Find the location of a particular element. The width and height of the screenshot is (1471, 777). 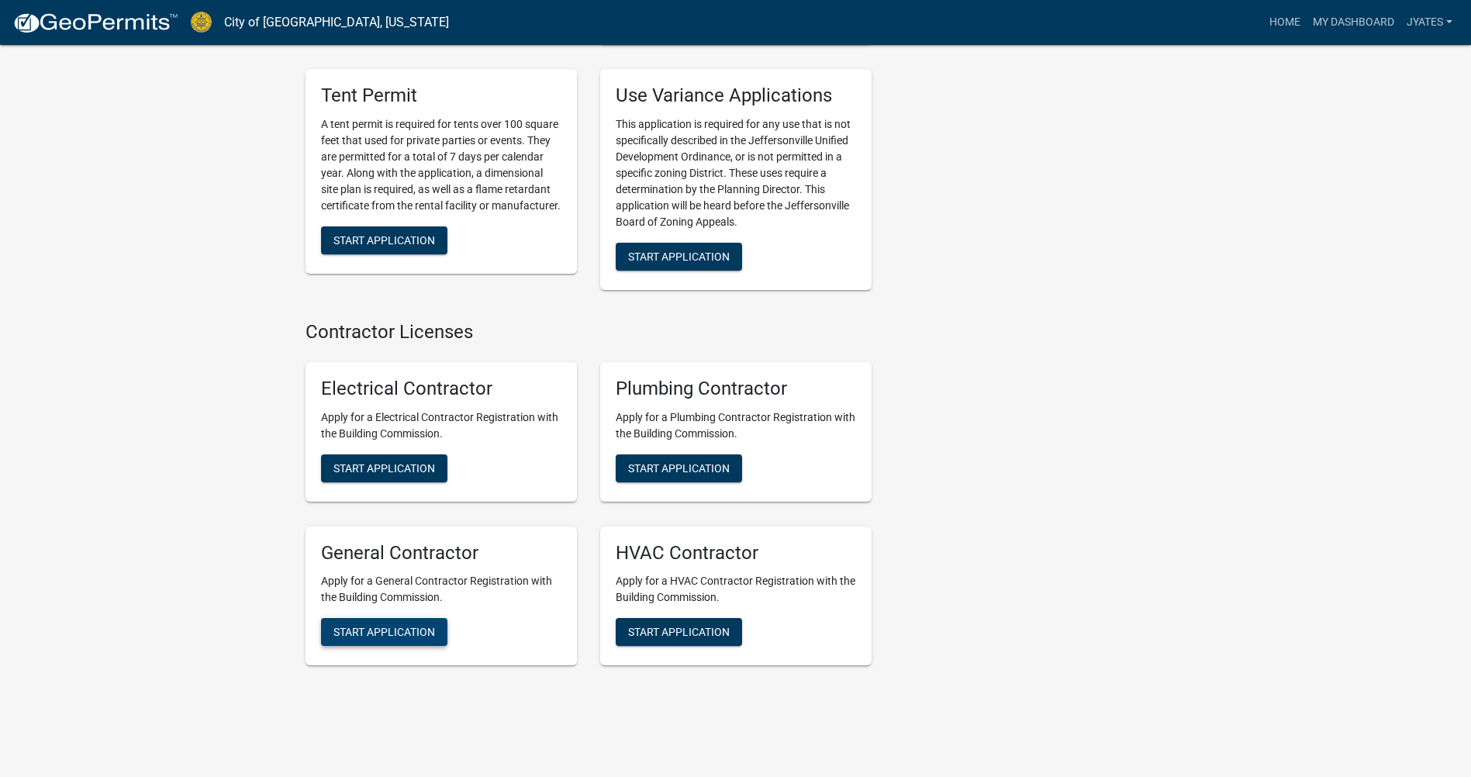

h4: Contractor Licenses is located at coordinates (588, 332).